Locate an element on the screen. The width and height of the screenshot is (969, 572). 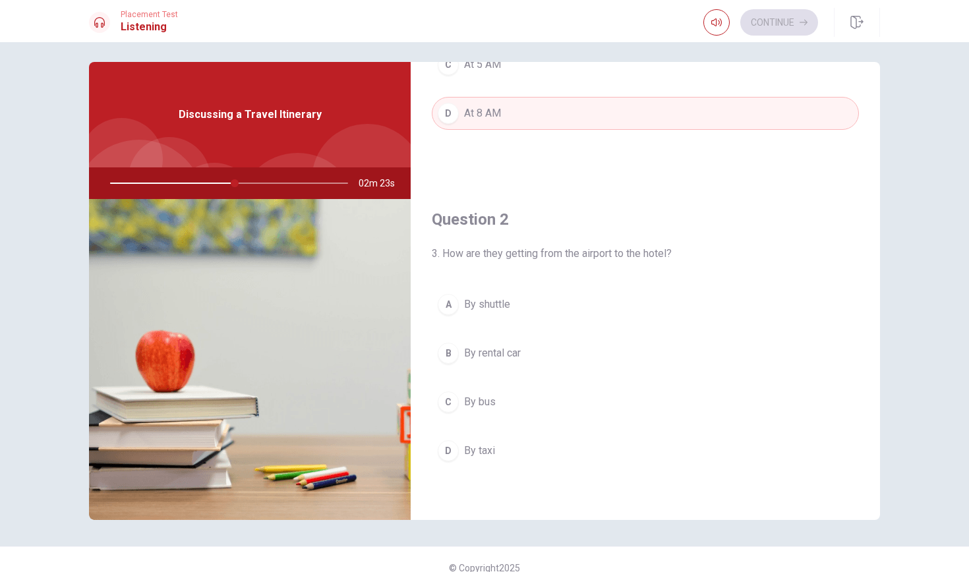
h4: Question 2 is located at coordinates (645, 219).